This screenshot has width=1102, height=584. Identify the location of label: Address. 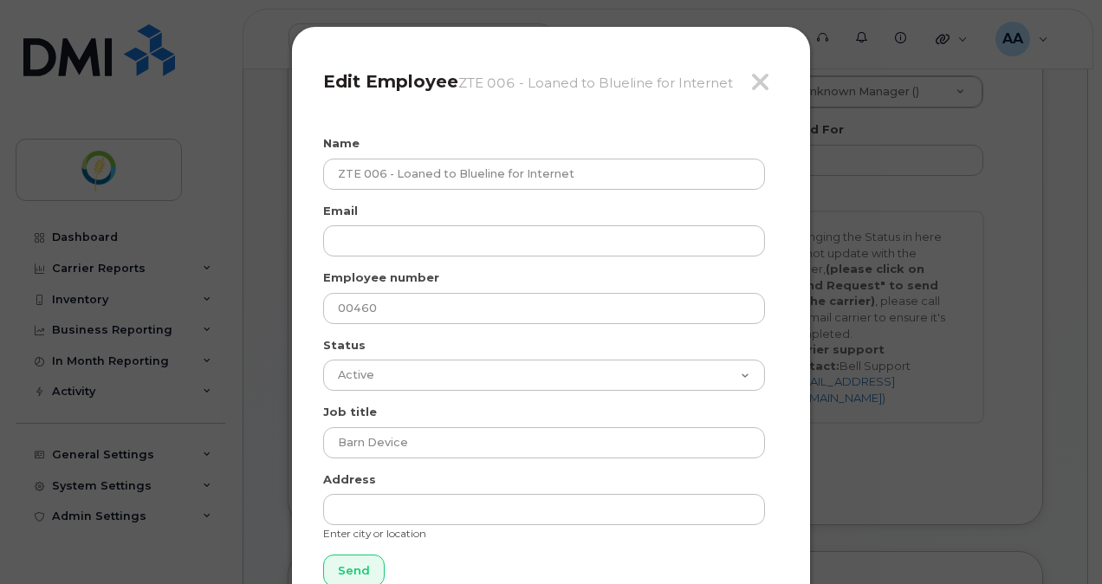
(349, 479).